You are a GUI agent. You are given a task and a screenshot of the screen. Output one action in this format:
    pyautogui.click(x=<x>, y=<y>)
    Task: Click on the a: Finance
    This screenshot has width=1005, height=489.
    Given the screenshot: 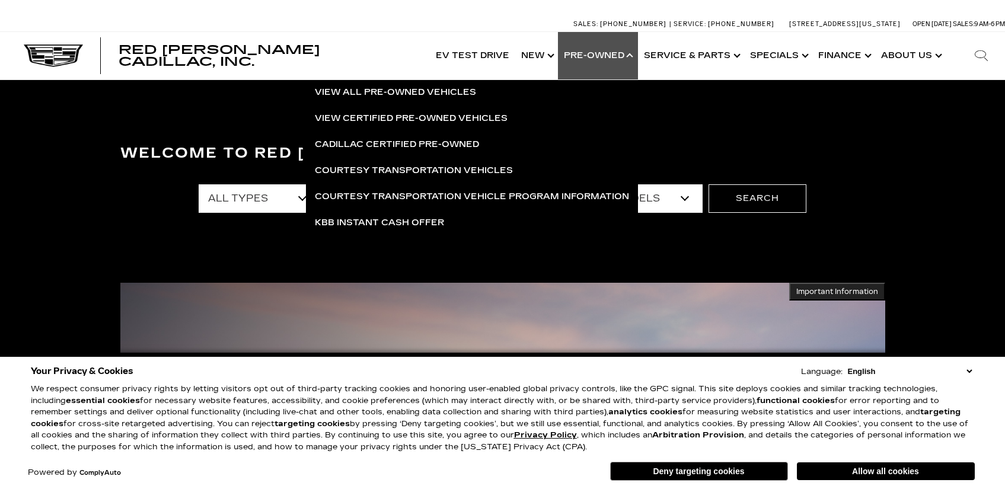 What is the action you would take?
    pyautogui.click(x=844, y=56)
    